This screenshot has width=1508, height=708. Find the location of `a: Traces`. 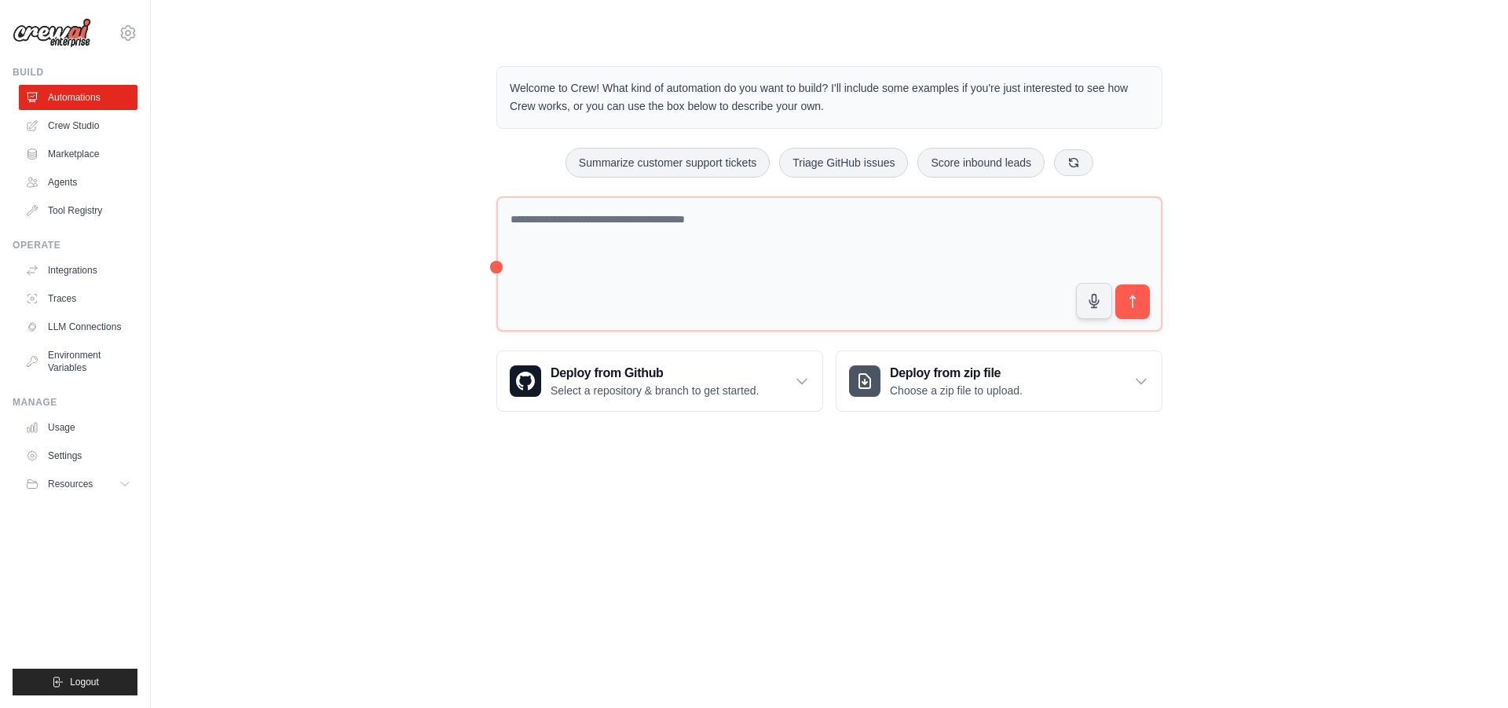

a: Traces is located at coordinates (78, 298).